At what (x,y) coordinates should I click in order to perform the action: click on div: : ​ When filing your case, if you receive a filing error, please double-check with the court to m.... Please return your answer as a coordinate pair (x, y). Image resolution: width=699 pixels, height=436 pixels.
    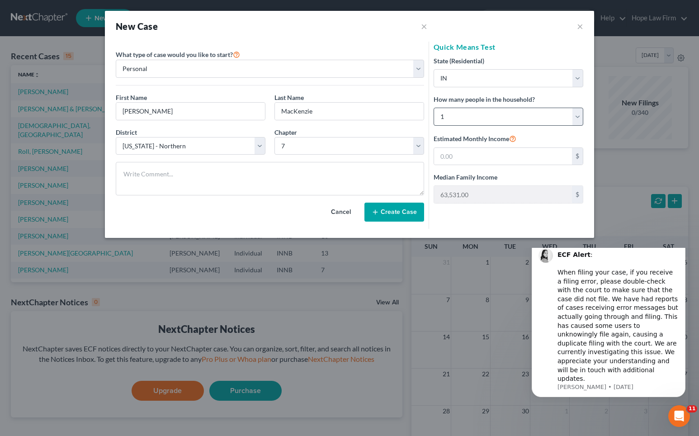
    Looking at the image, I should click on (100, 69).